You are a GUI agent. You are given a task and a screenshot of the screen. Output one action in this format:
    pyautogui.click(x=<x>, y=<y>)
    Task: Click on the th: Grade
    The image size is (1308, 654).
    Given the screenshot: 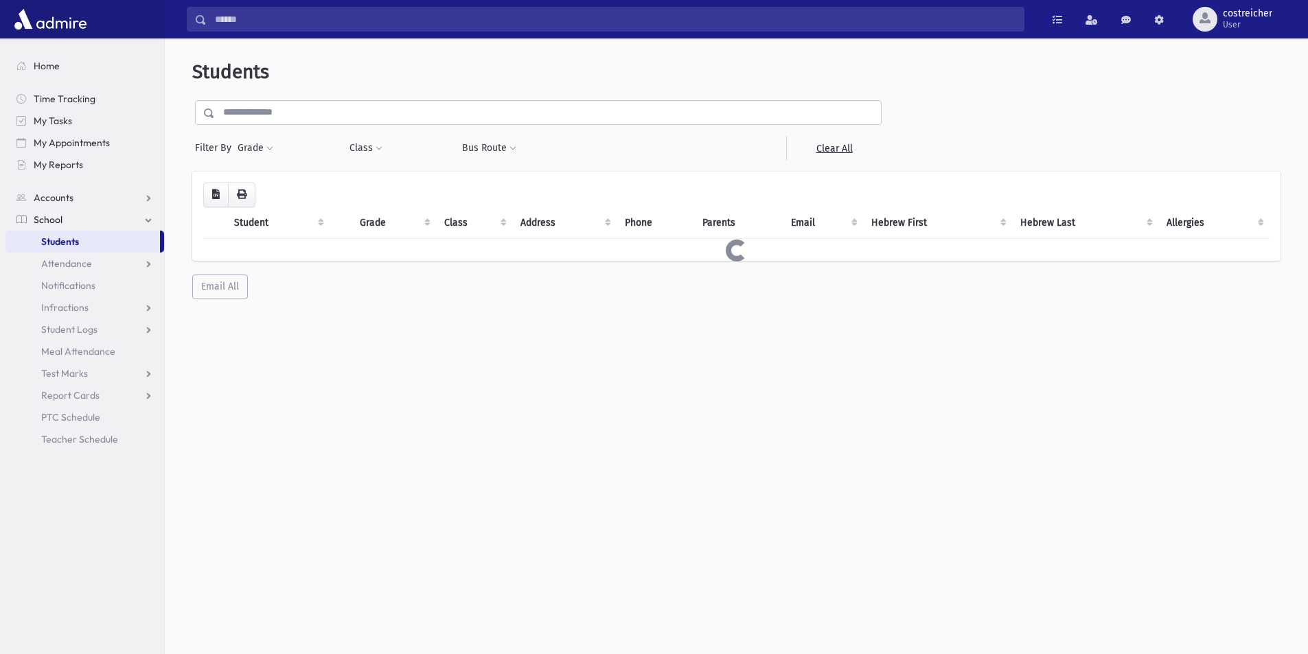 What is the action you would take?
    pyautogui.click(x=393, y=223)
    